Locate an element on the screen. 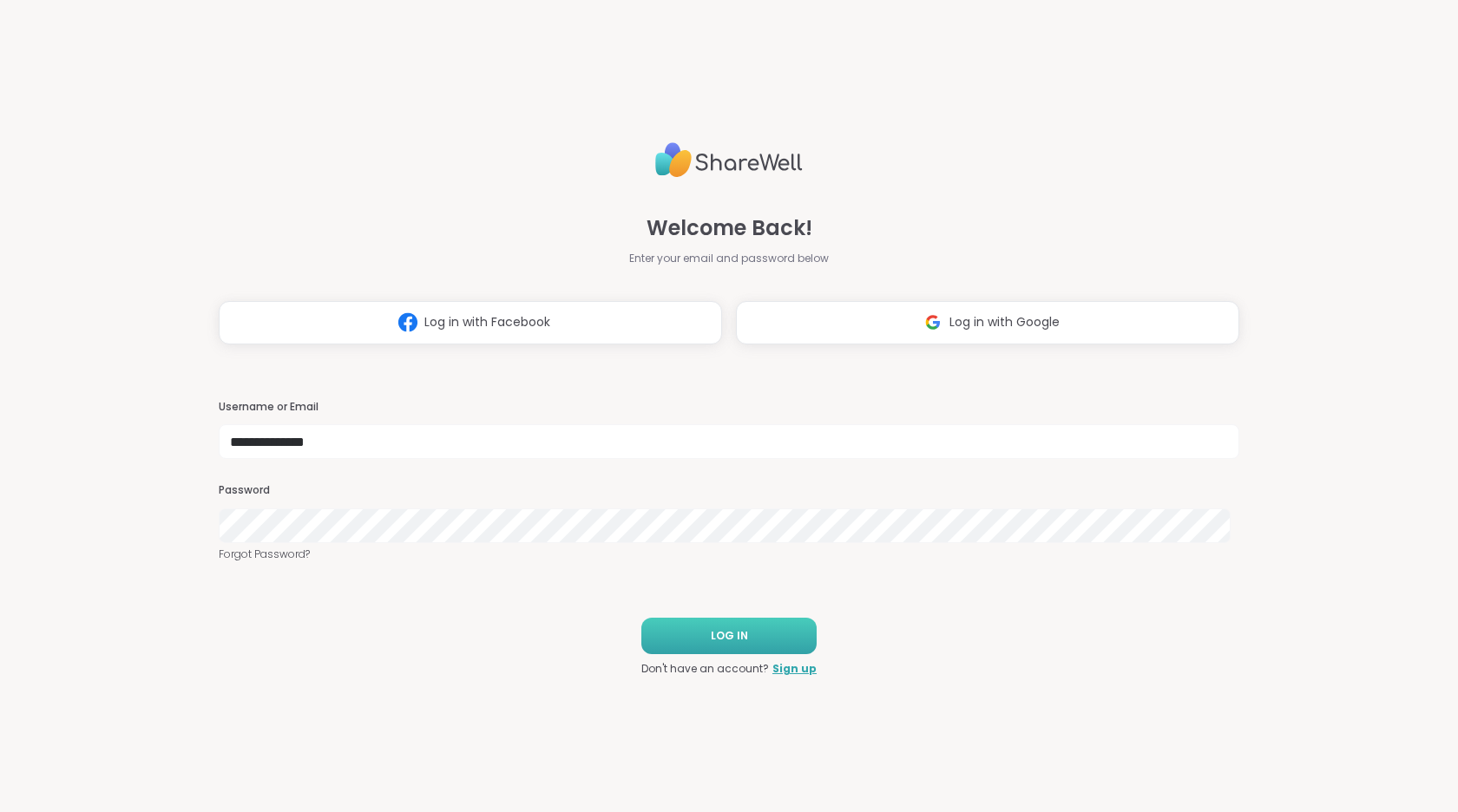 Image resolution: width=1458 pixels, height=812 pixels. img: ShareWell Logo is located at coordinates (729, 159).